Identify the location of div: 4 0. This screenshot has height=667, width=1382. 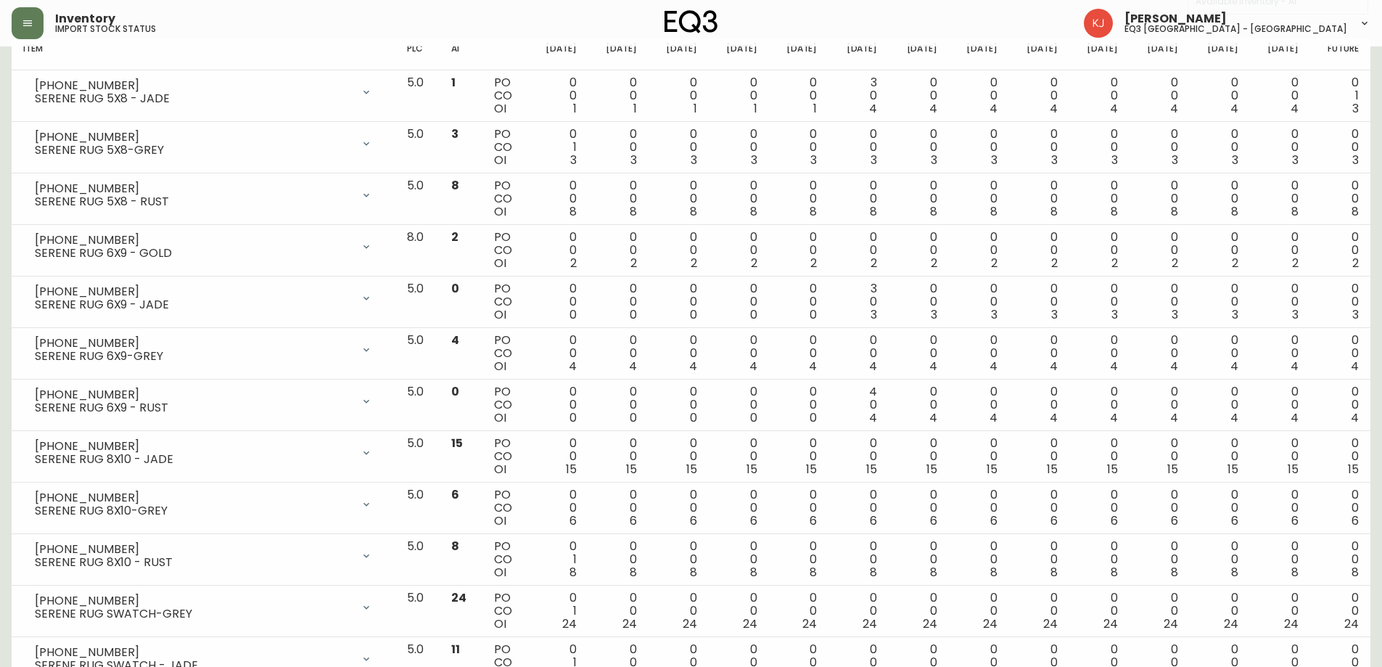
(858, 405).